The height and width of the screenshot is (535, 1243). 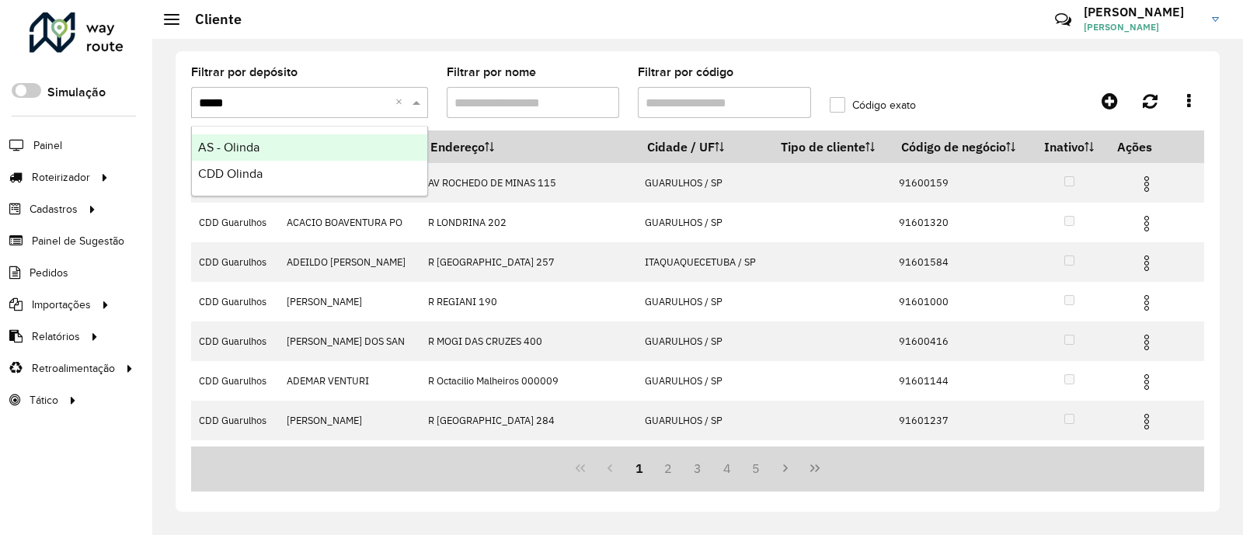 What do you see at coordinates (961, 147) in the screenshot?
I see `th: Código de negócio` at bounding box center [961, 147].